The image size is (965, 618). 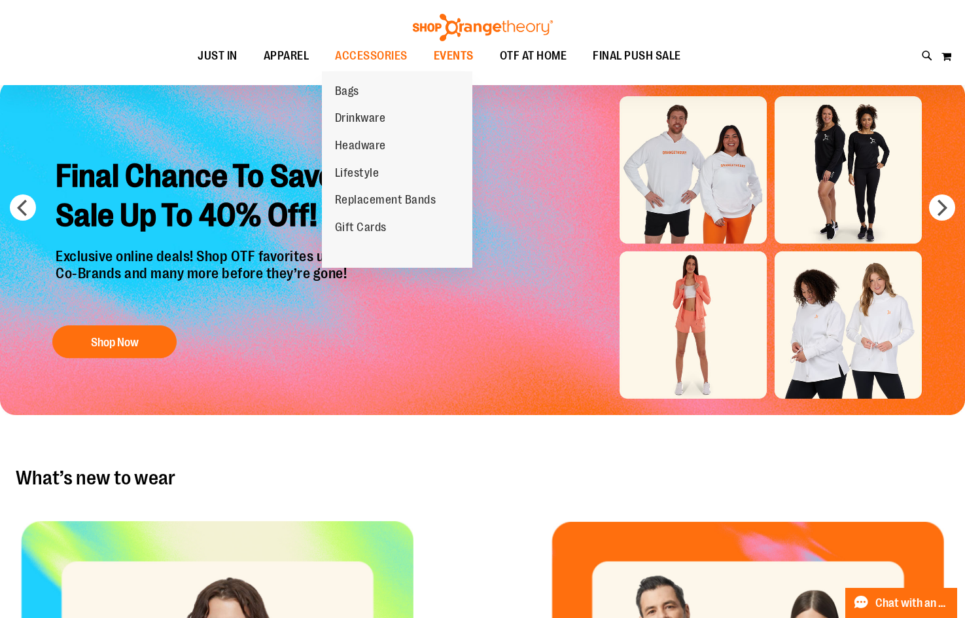 I want to click on span: JUST IN, so click(x=217, y=56).